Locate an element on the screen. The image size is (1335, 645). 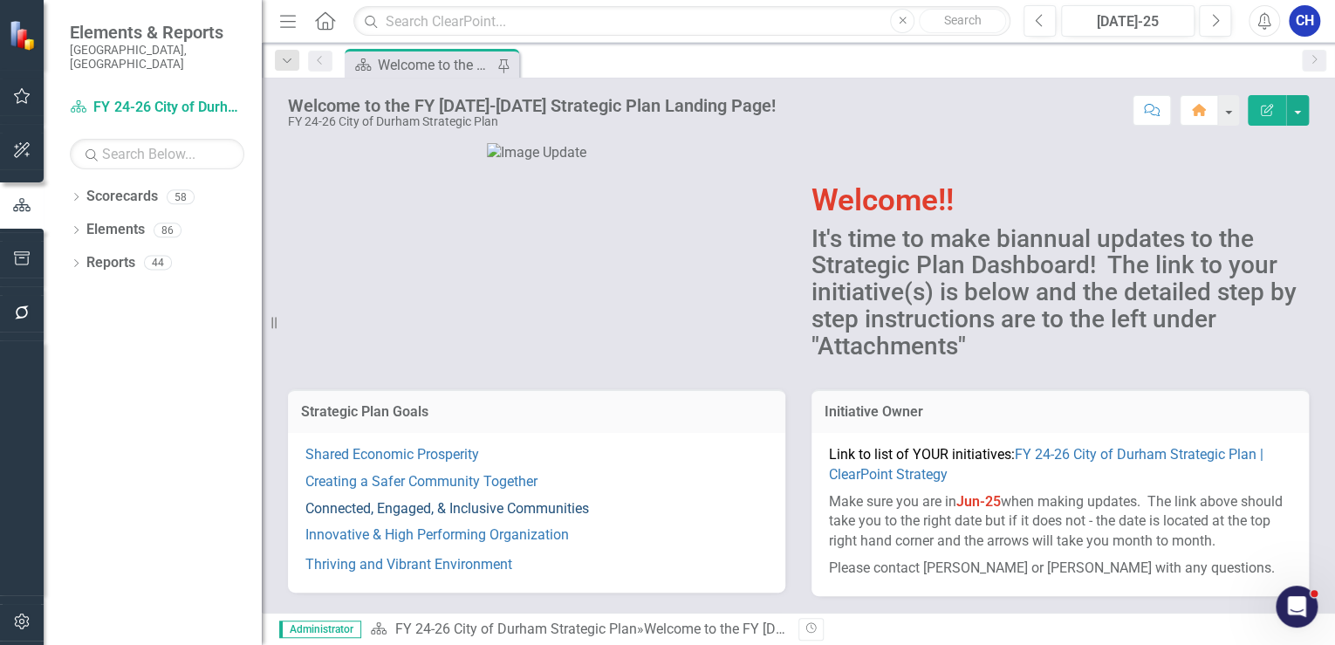
input: Search Below... is located at coordinates (157, 154).